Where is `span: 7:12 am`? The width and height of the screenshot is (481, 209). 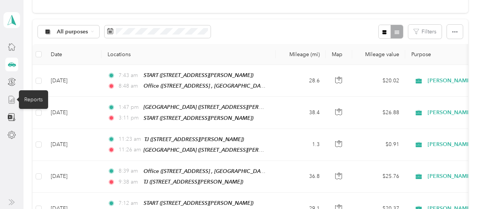 span: 7:12 am is located at coordinates (129, 203).